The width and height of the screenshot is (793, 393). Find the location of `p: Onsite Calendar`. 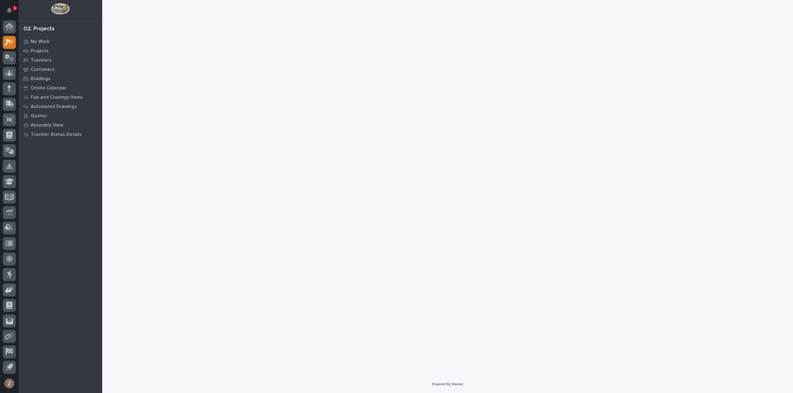

p: Onsite Calendar is located at coordinates (49, 88).